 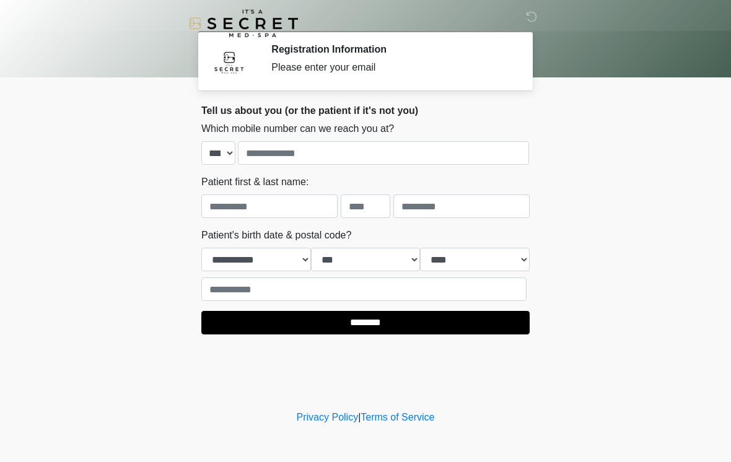 I want to click on h2: Tell us about you (or the patient if it's not you), so click(x=365, y=110).